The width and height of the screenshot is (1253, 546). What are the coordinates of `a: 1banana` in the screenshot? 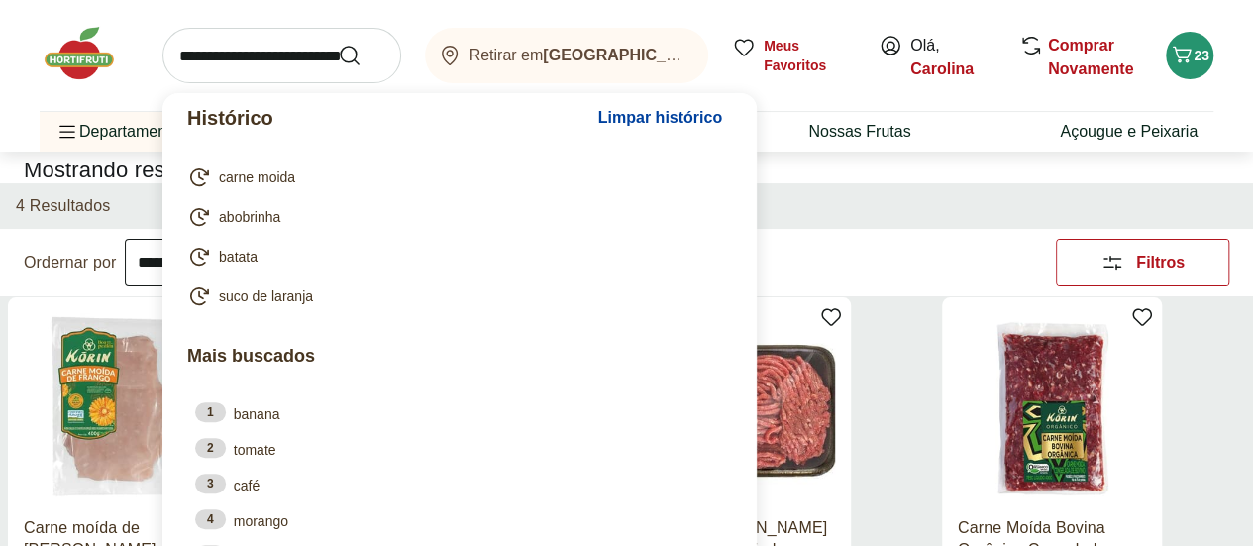 It's located at (460, 413).